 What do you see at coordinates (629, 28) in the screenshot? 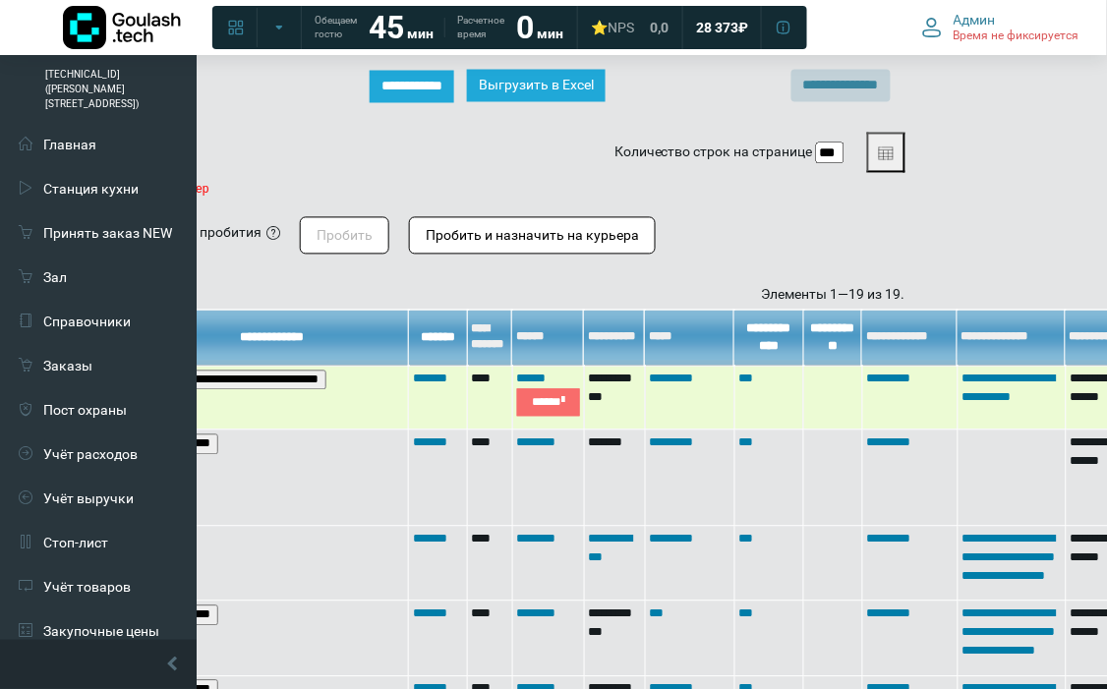
I see `a: ⭐NPS 0,0` at bounding box center [629, 28].